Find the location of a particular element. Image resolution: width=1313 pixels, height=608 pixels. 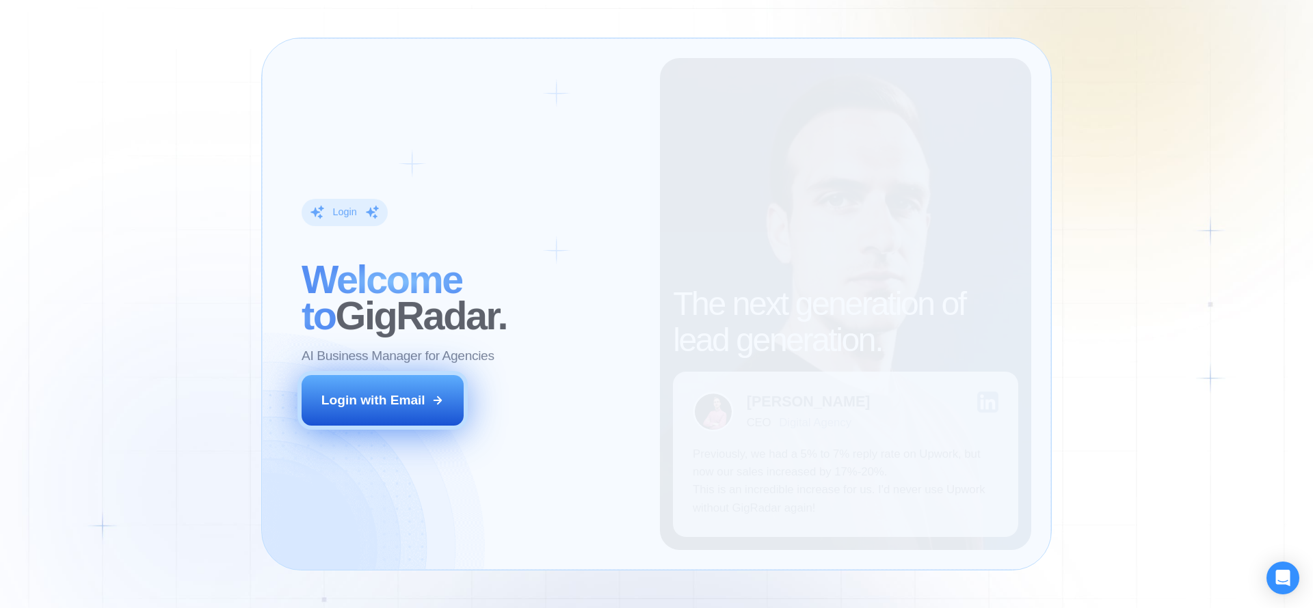

div: Login with Email is located at coordinates (373, 401).